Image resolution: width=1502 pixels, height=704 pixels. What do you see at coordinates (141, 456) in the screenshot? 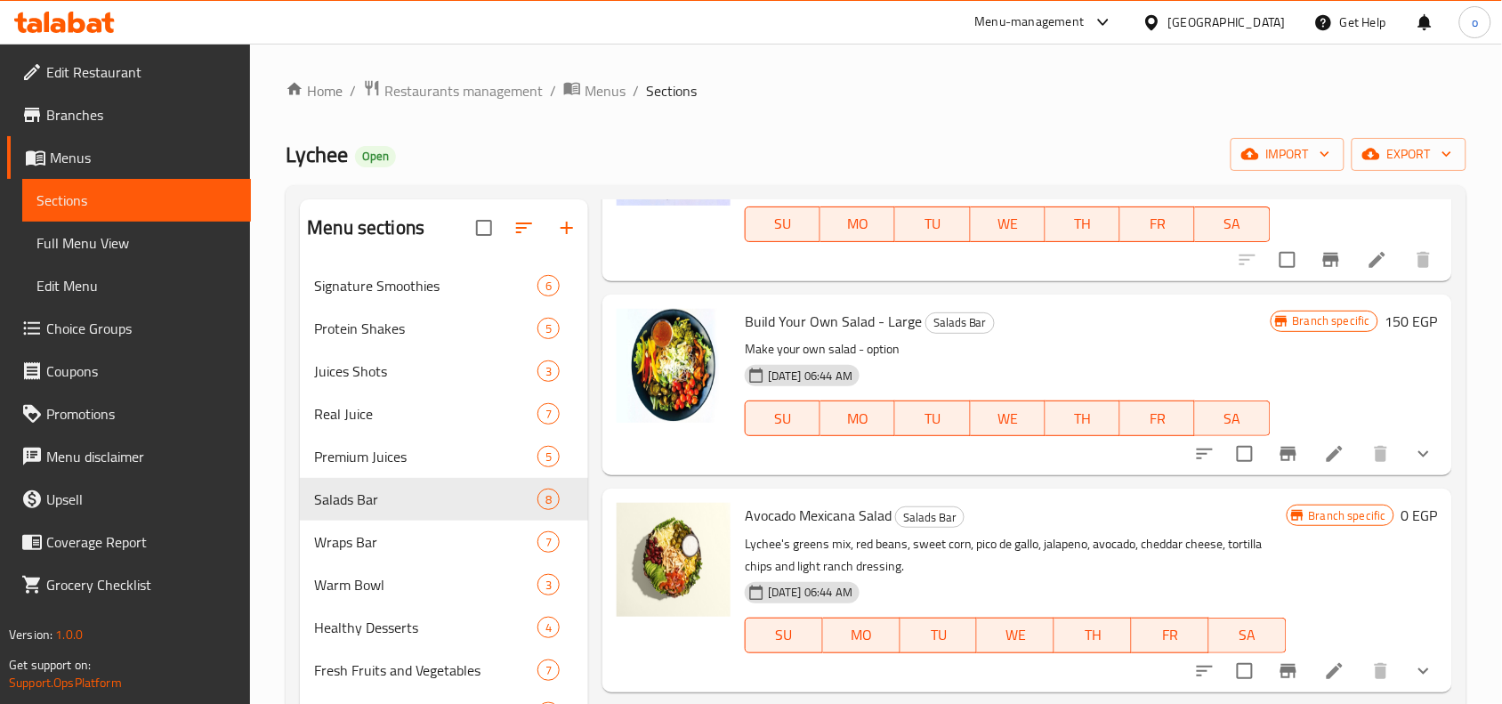
I see `span: Menu disclaimer` at bounding box center [141, 456].